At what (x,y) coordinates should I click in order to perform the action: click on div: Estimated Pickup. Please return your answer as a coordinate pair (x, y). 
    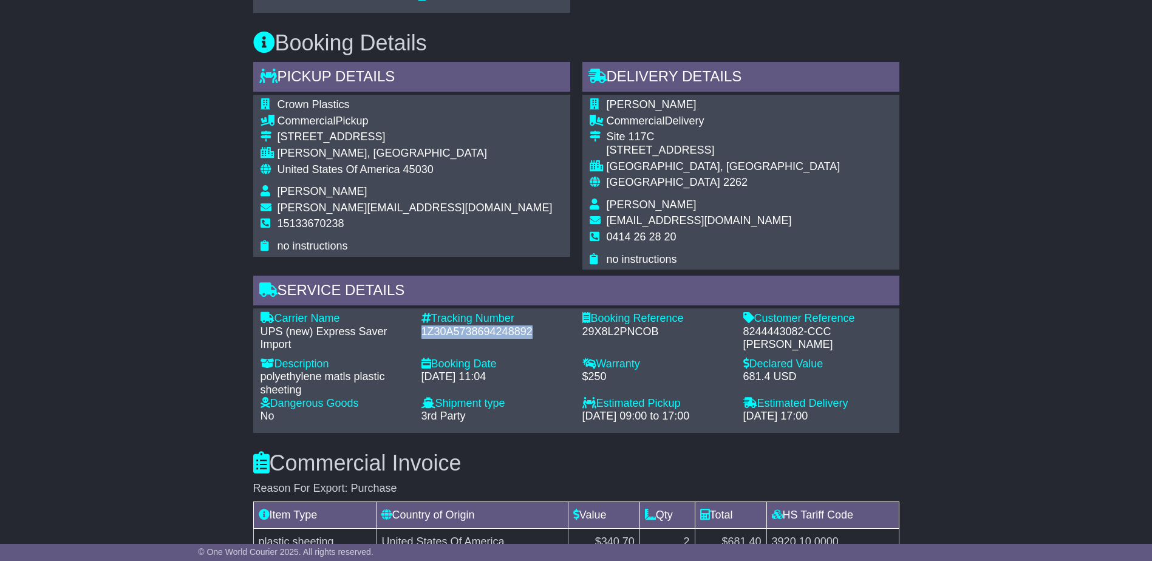
    Looking at the image, I should click on (656, 404).